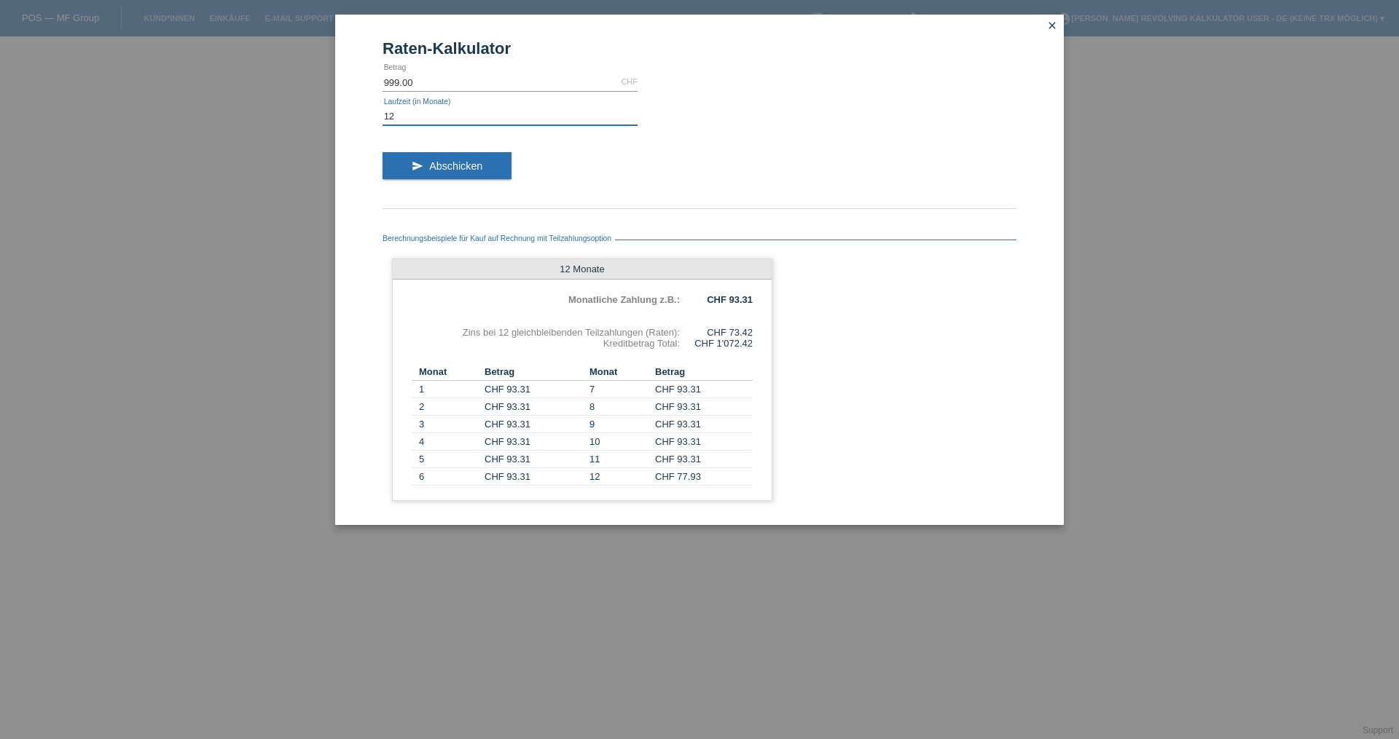  What do you see at coordinates (618, 460) in the screenshot?
I see `td: 11` at bounding box center [618, 460].